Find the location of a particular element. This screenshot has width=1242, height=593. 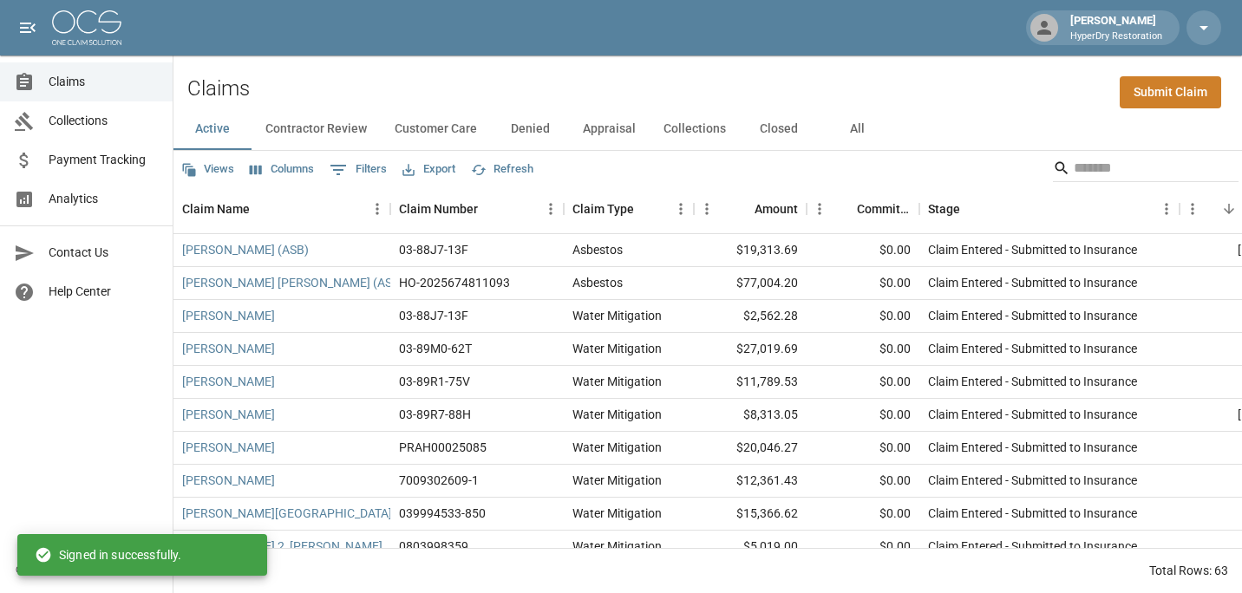

span: Analytics is located at coordinates (103, 199).